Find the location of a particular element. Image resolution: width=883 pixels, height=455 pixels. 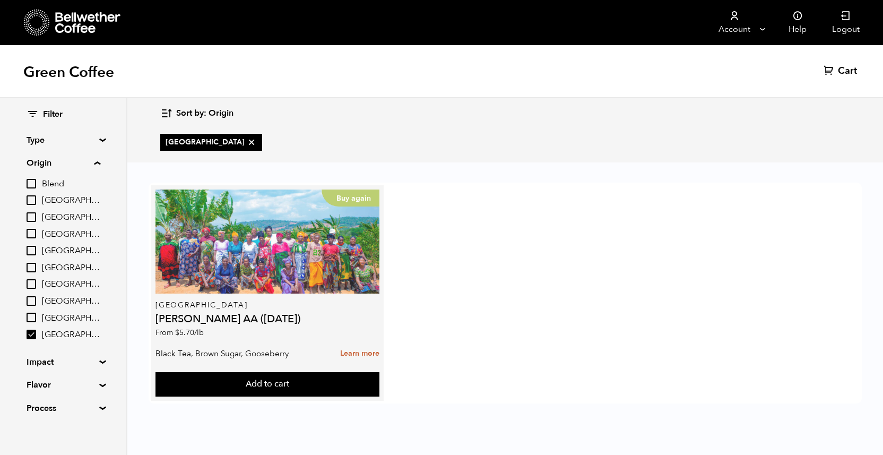

button: Add to cart is located at coordinates (267, 384).